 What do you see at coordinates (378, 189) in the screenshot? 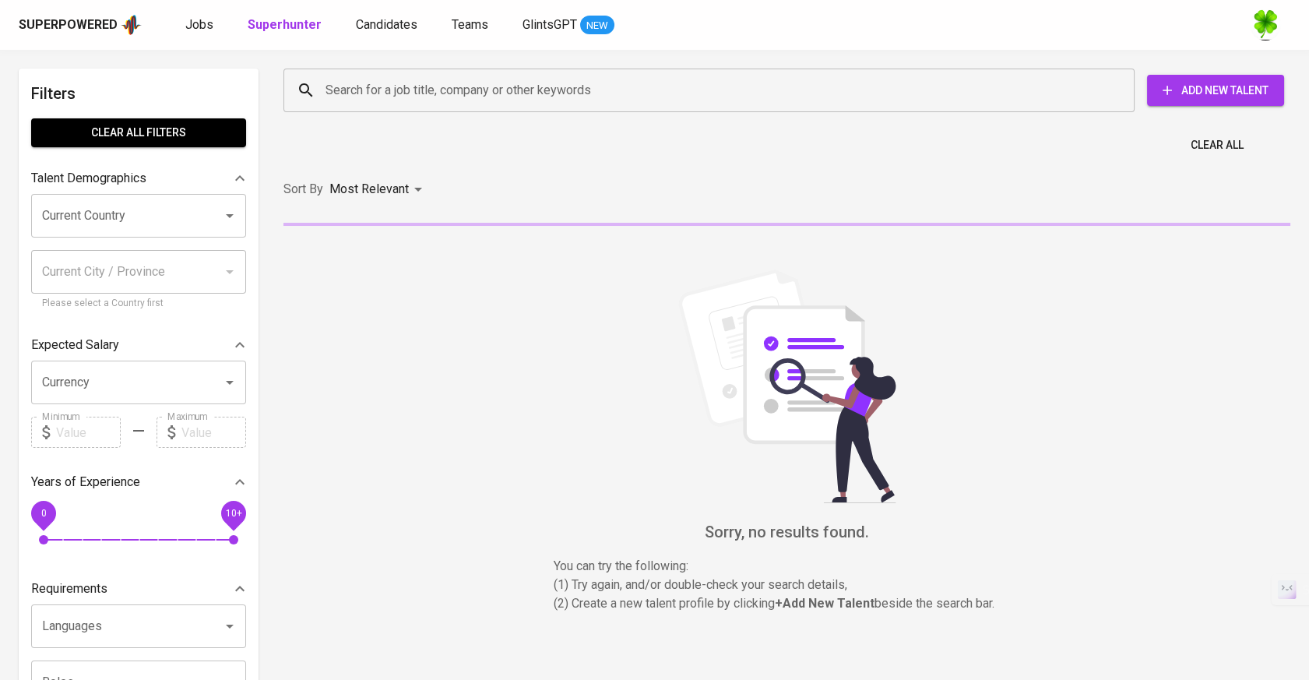
I see `div: Most Relevant` at bounding box center [378, 189].